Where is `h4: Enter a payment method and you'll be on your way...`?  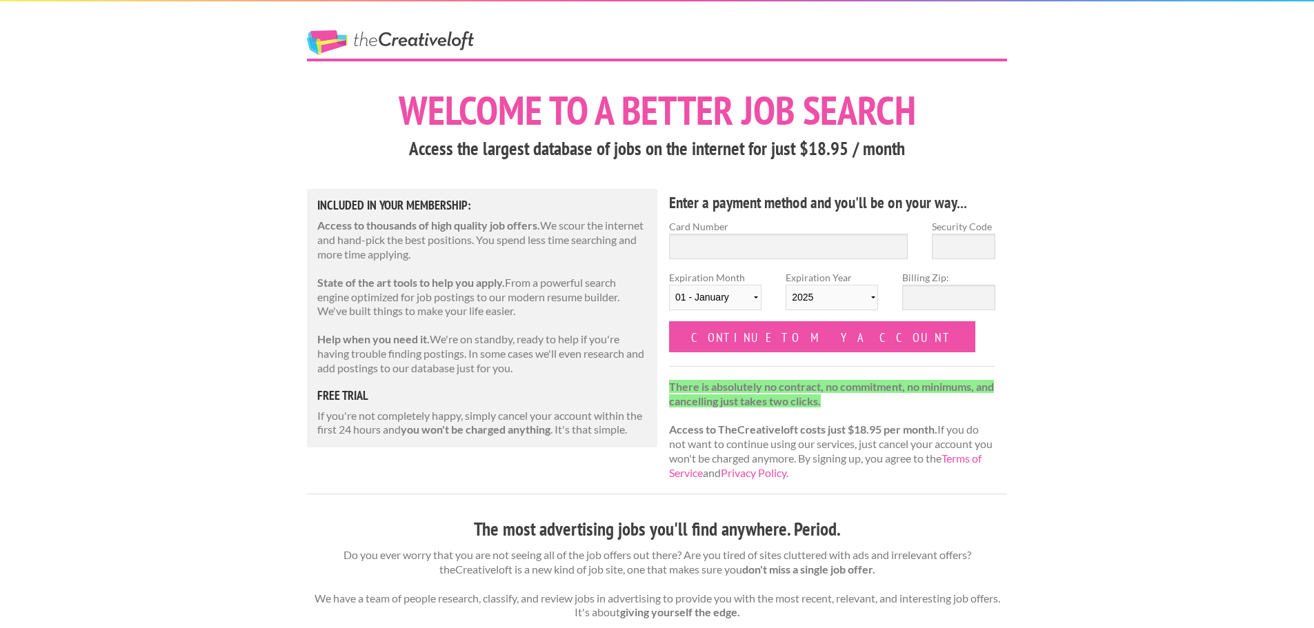
h4: Enter a payment method and you'll be on your way... is located at coordinates (832, 203).